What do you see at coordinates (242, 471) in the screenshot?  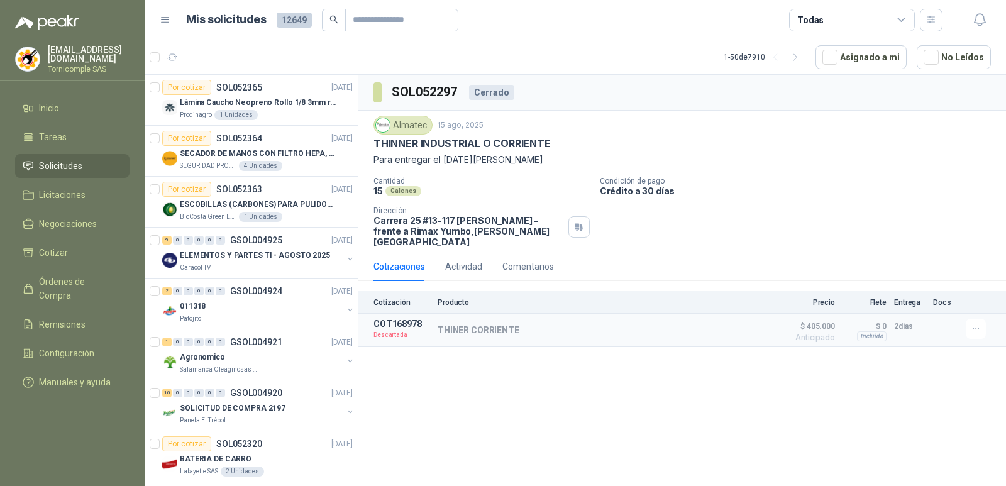 I see `div: 2 Unidades` at bounding box center [242, 471].